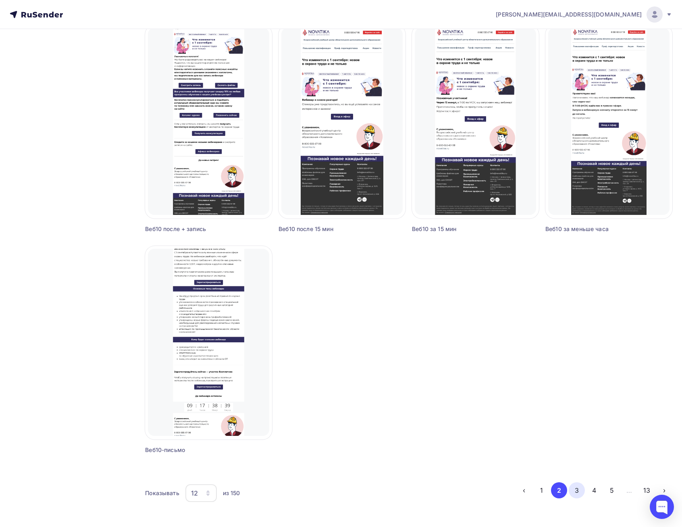 The image size is (682, 527). Describe the element at coordinates (231, 493) in the screenshot. I see `div: из 150` at that location.